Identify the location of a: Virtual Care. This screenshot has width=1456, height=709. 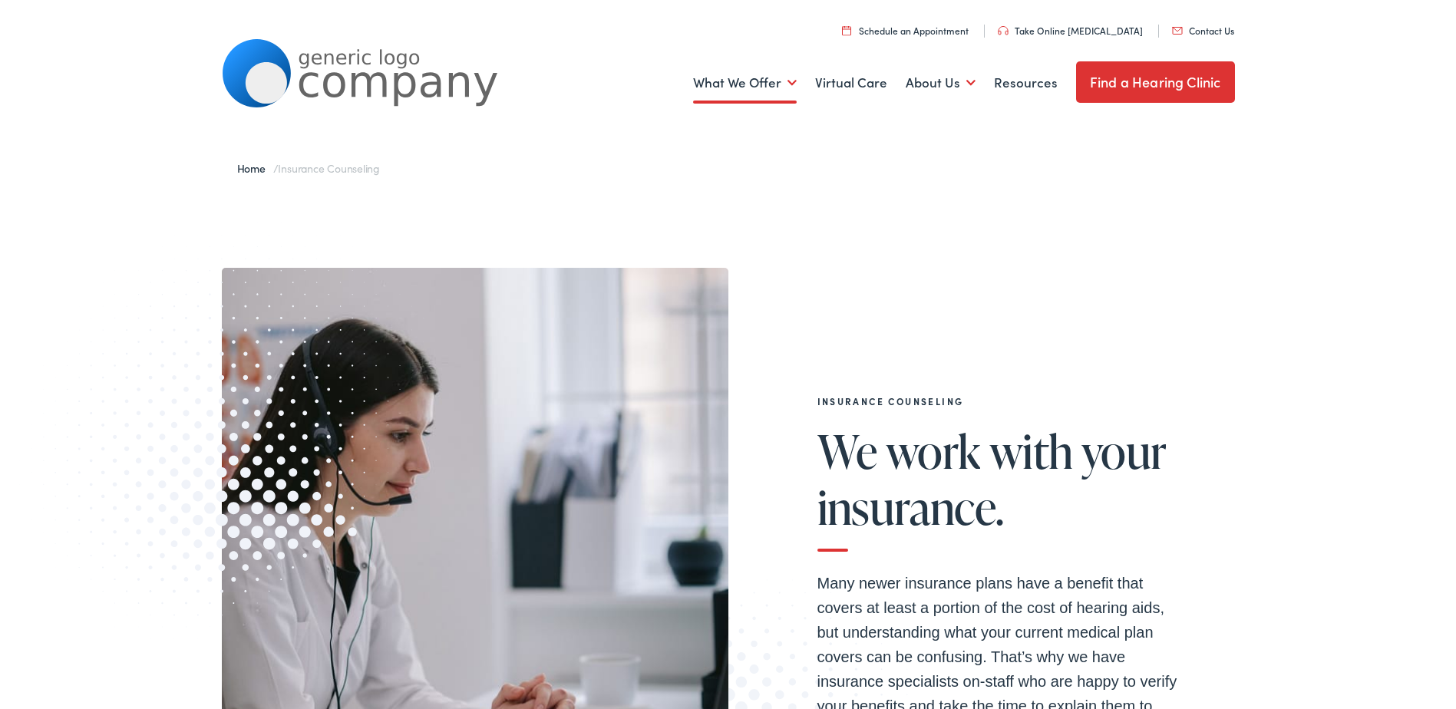
(851, 83).